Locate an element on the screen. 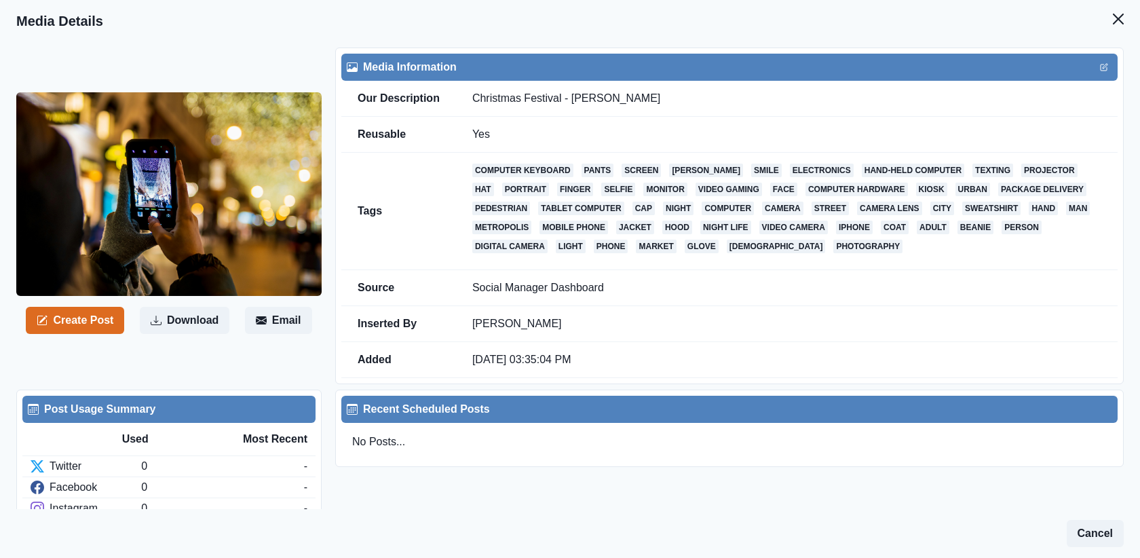 The height and width of the screenshot is (558, 1140). div: Facebook is located at coordinates (86, 487).